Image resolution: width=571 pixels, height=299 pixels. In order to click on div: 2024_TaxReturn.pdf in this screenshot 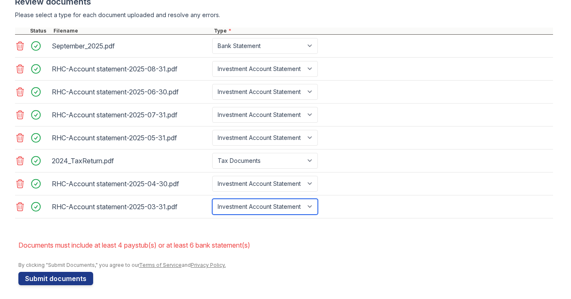, I will do `click(130, 161)`.